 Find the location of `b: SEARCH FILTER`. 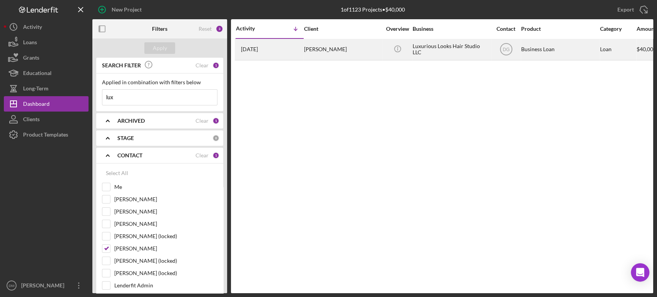

b: SEARCH FILTER is located at coordinates (121, 65).